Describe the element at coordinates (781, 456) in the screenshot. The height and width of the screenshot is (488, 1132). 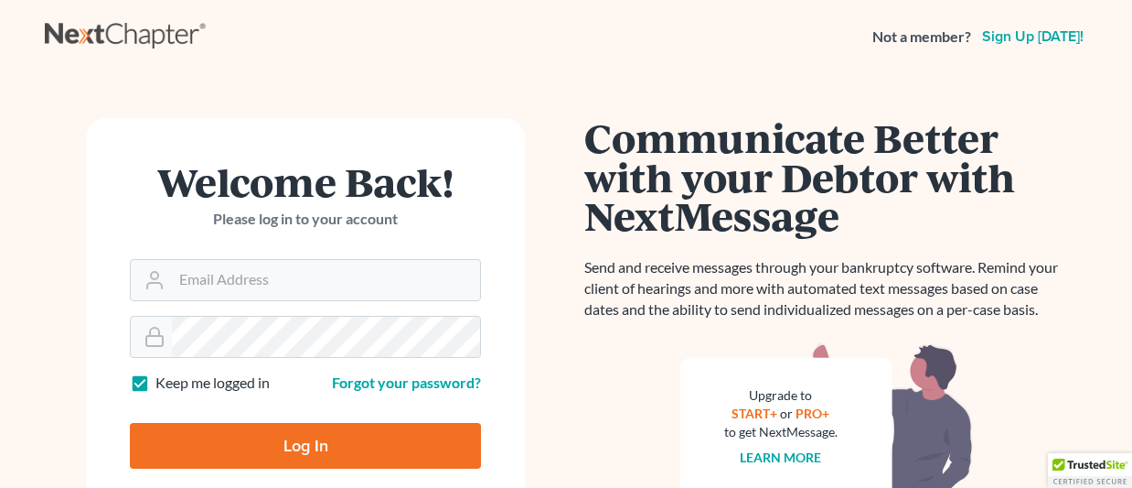
I see `a: Learn more` at that location.